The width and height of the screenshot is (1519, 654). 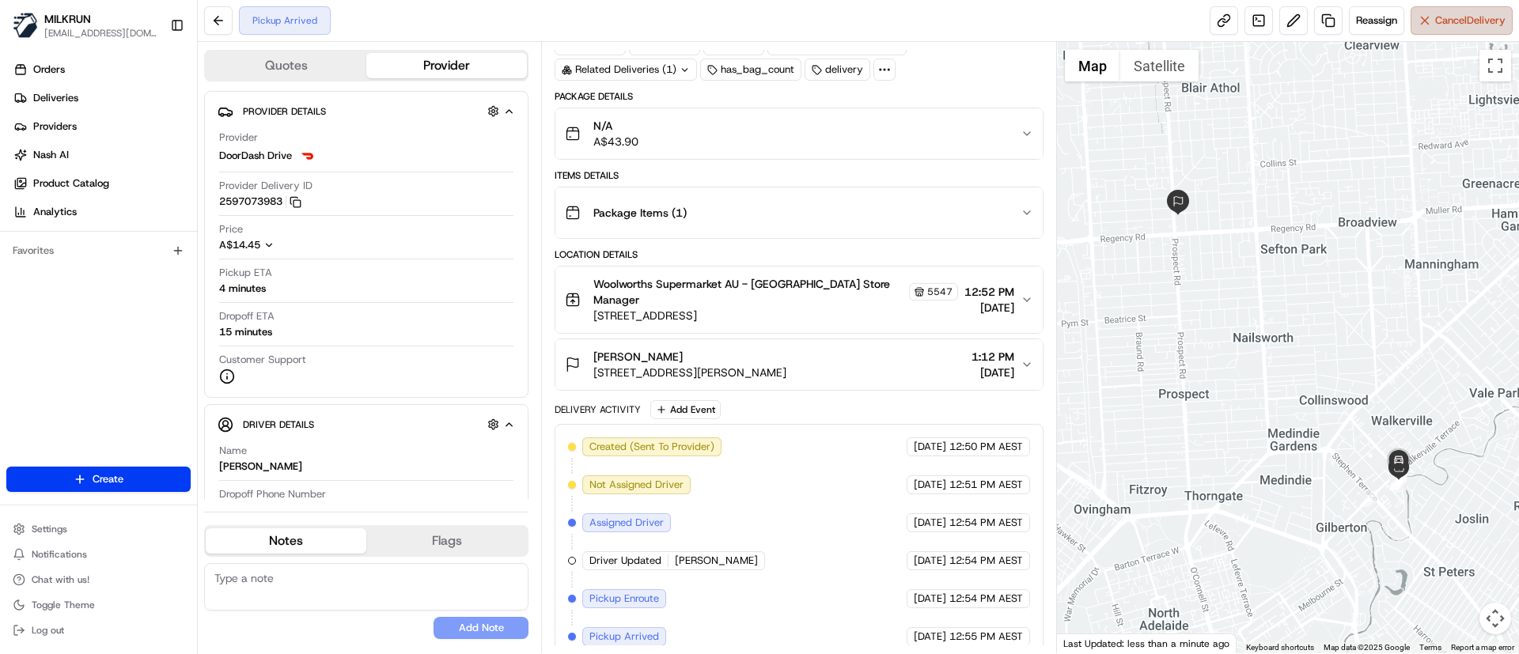 What do you see at coordinates (63, 605) in the screenshot?
I see `span: Toggle Theme` at bounding box center [63, 605].